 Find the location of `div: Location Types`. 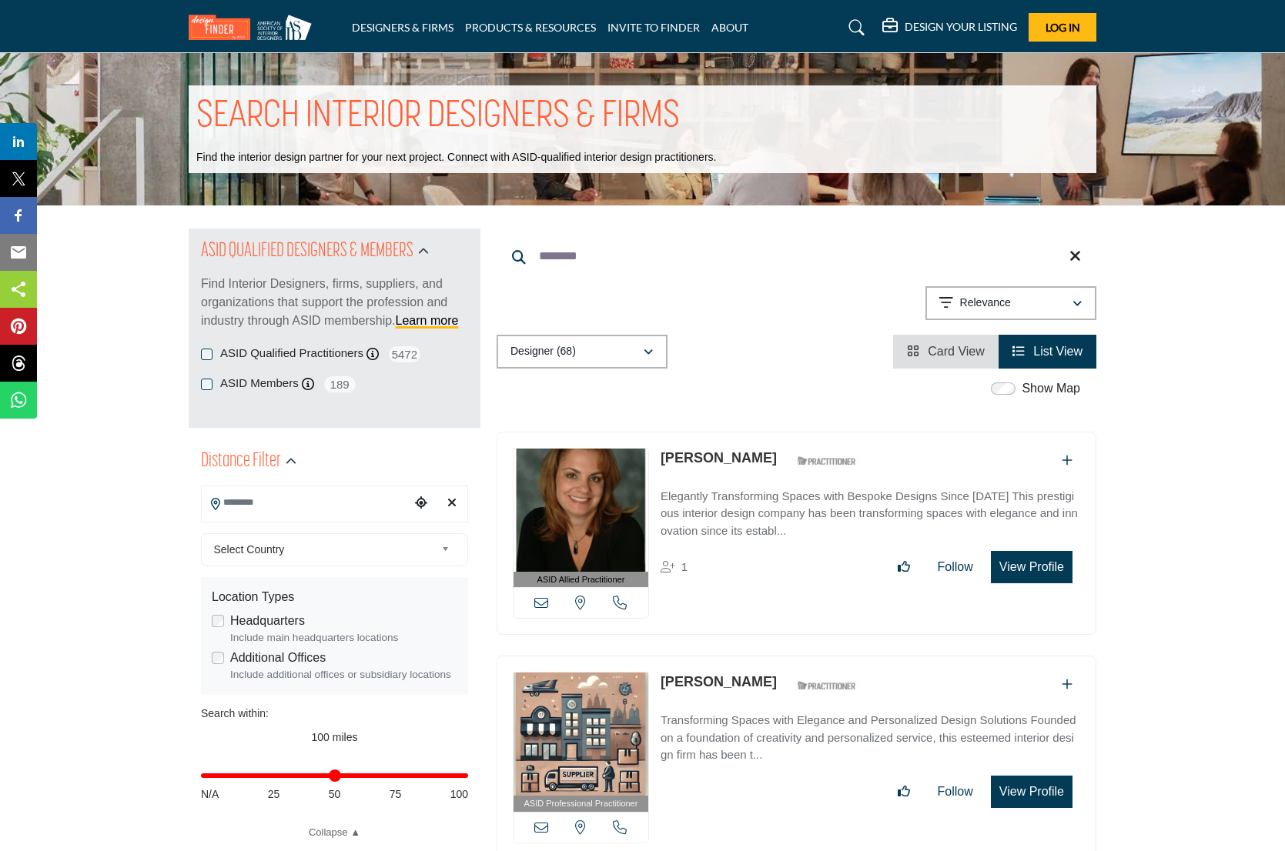

div: Location Types is located at coordinates (334, 597).